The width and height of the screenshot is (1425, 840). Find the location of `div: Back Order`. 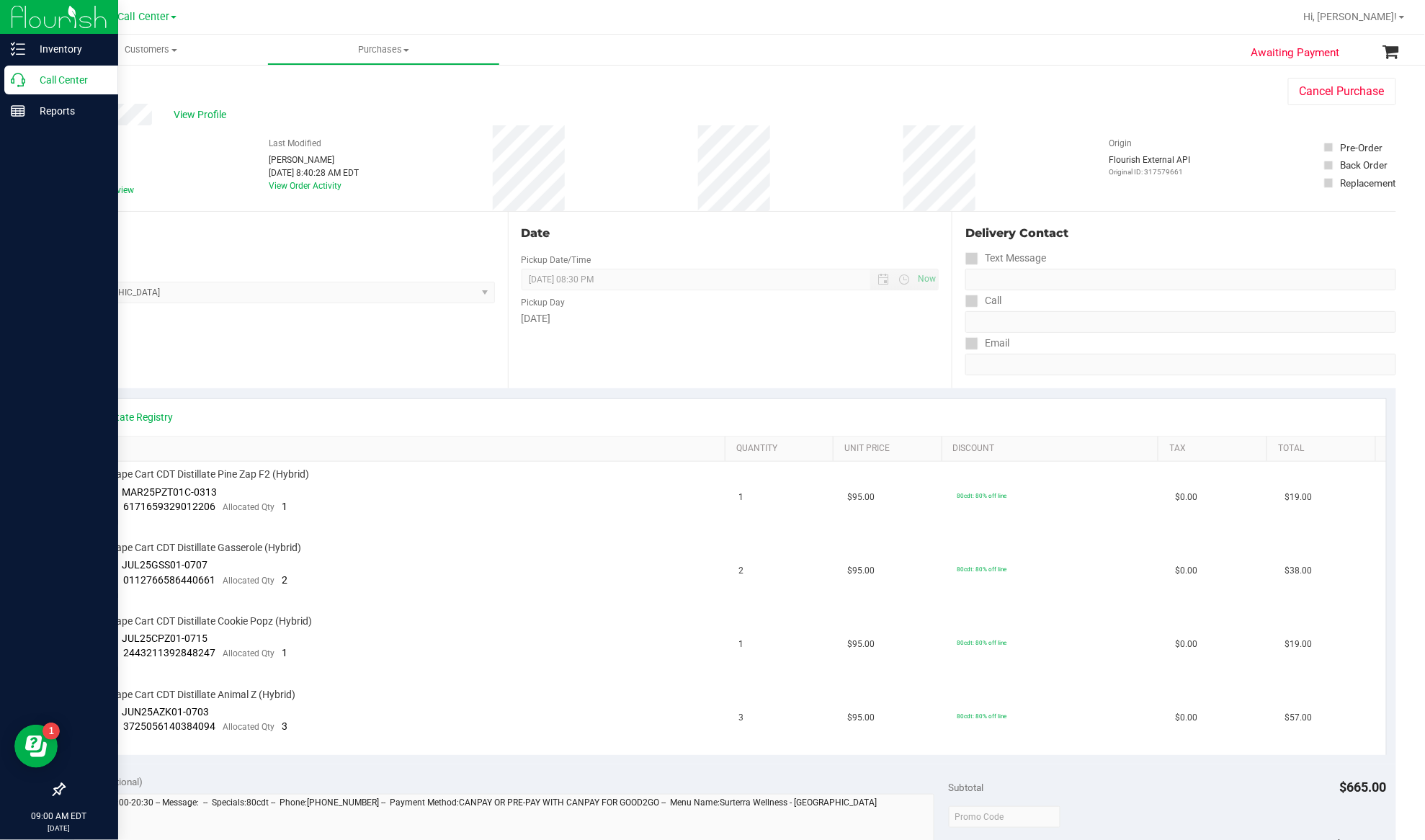

div: Back Order is located at coordinates (1364, 165).